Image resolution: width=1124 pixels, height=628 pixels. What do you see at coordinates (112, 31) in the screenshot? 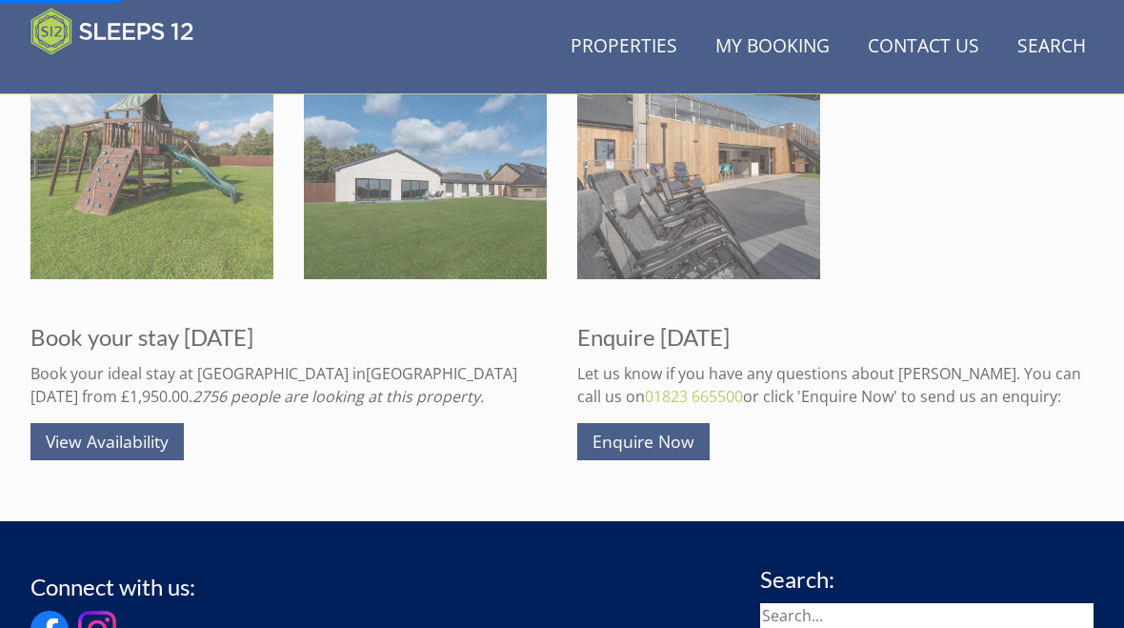
I see `img: Sleeps 12` at bounding box center [112, 31].